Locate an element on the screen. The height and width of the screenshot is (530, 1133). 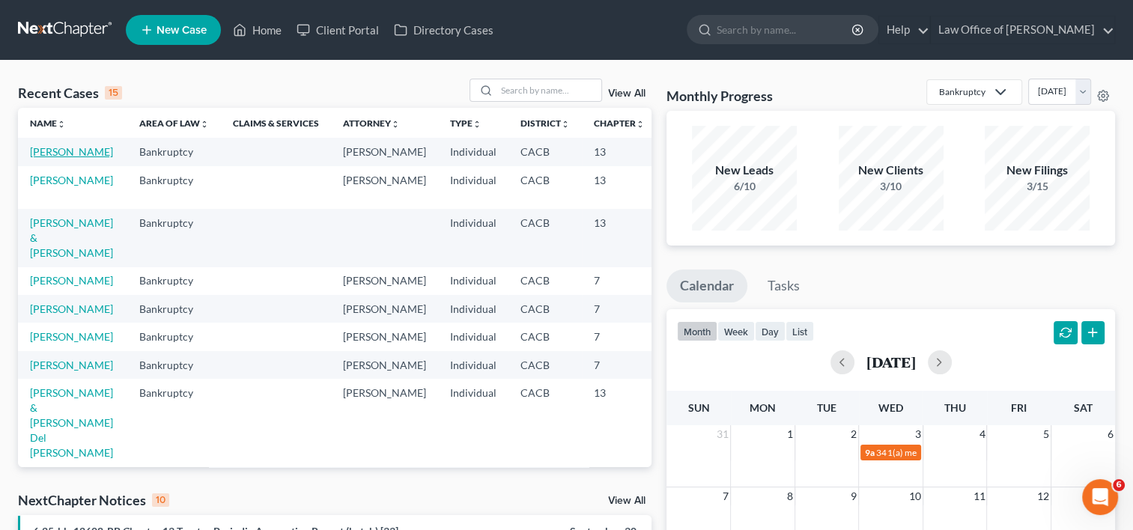
button: day is located at coordinates (770, 331).